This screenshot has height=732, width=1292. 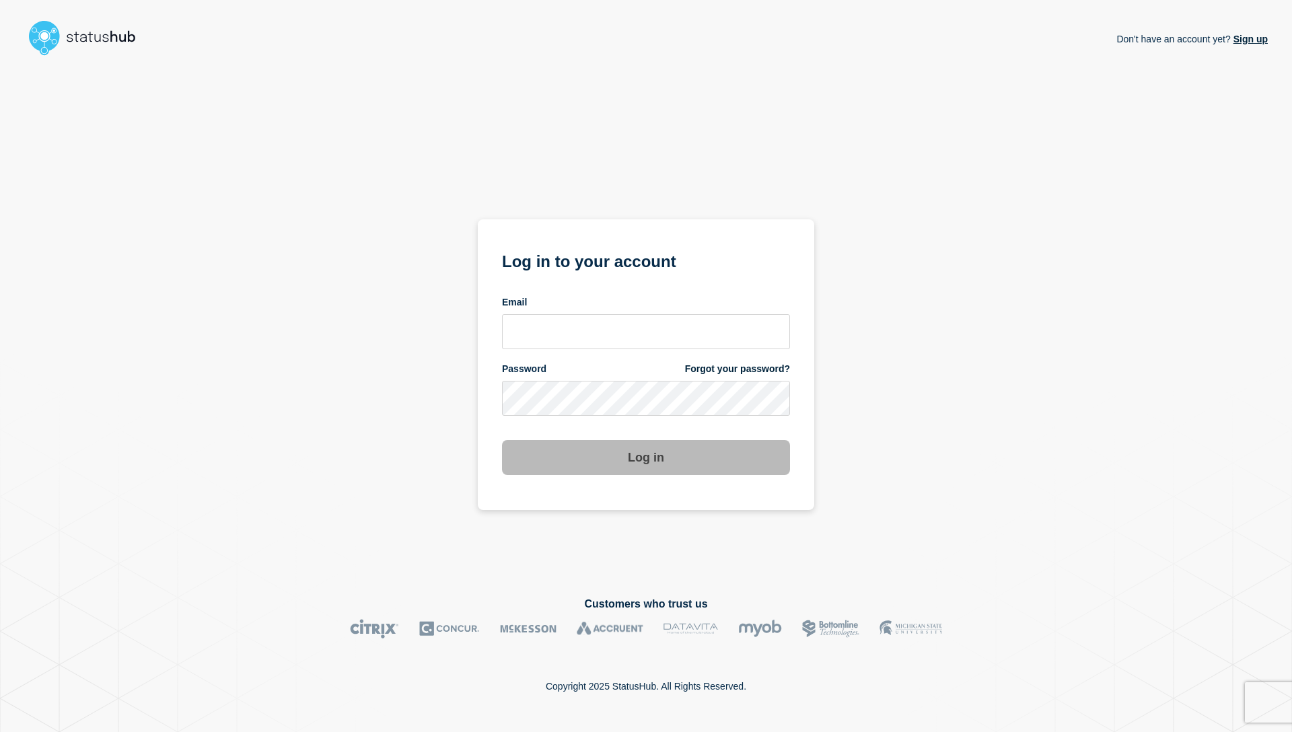 I want to click on img: Bottomline logo, so click(x=830, y=628).